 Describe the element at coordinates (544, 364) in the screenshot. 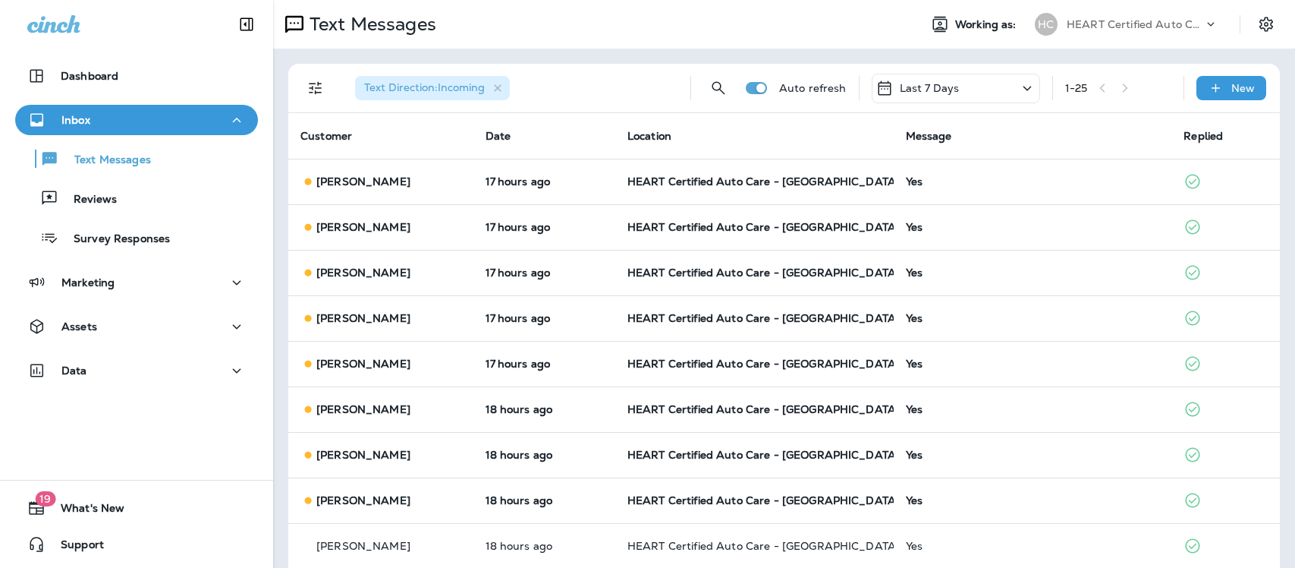

I see `p: Aug 10, 2025 10:18 AM` at that location.